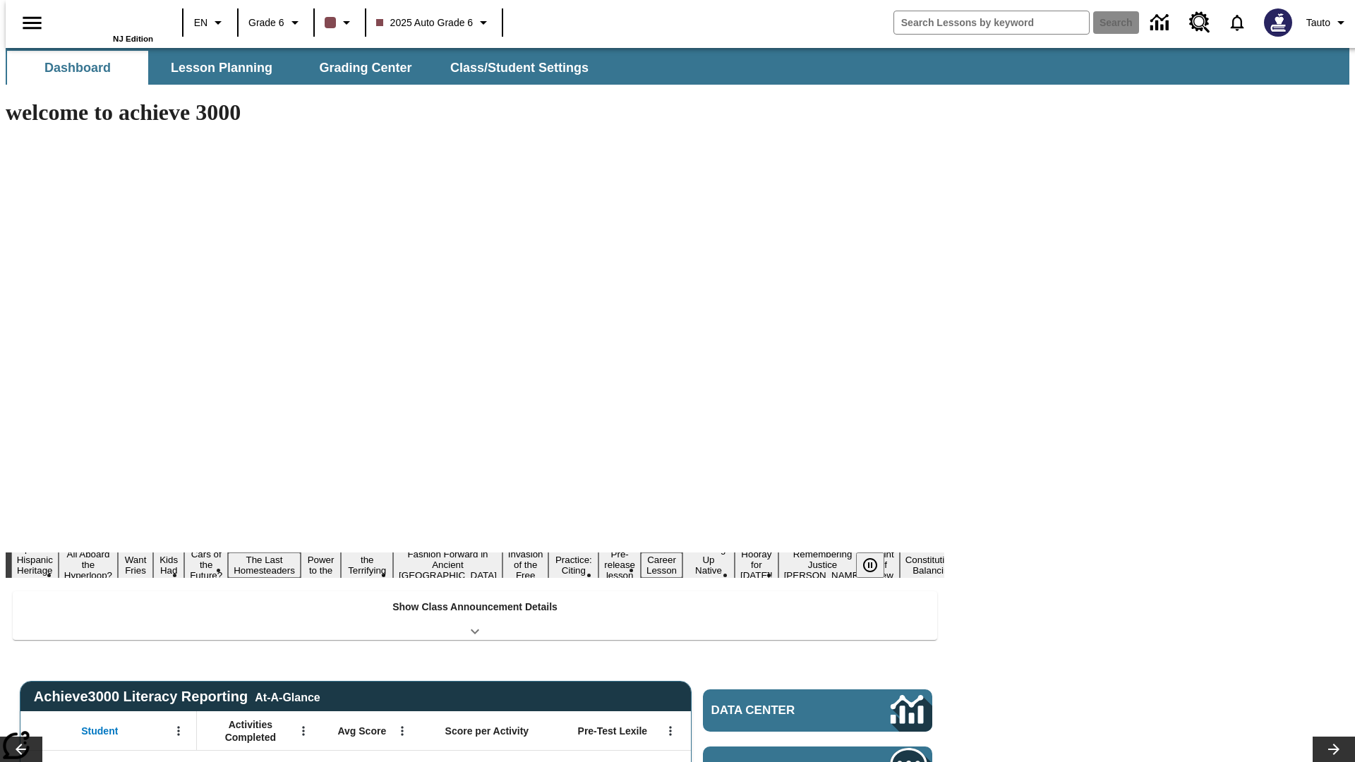 The image size is (1355, 762). Describe the element at coordinates (823, 565) in the screenshot. I see `button: Slide 16 Remembering Justice O'Connor` at that location.